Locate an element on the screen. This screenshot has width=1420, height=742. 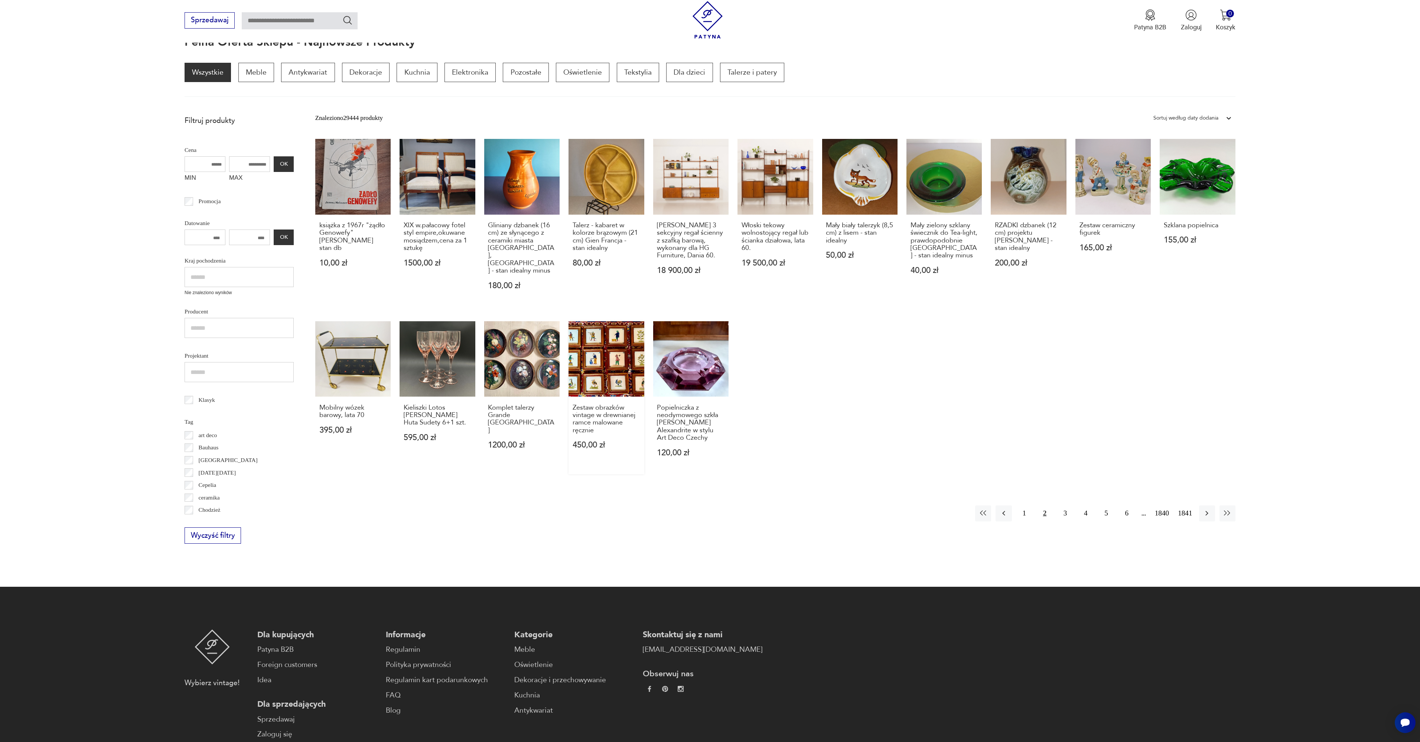
p: Zaloguj is located at coordinates (1192, 27).